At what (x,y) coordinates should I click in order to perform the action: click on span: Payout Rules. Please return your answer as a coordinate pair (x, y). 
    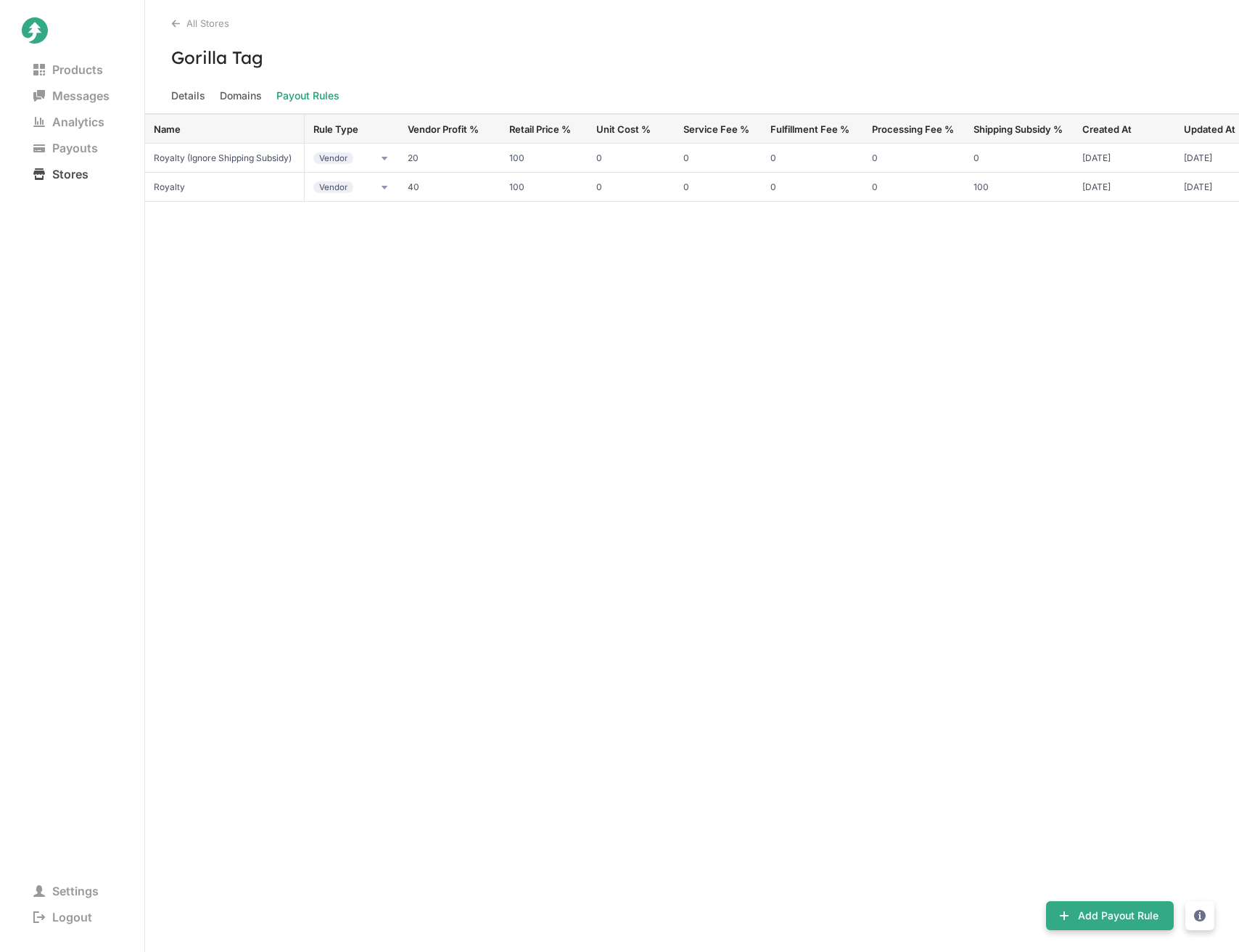
    Looking at the image, I should click on (307, 96).